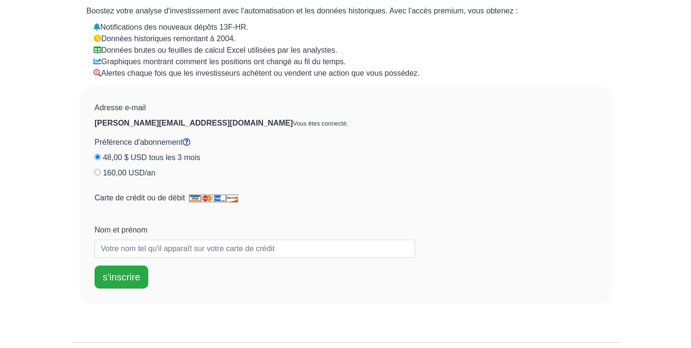  What do you see at coordinates (349, 50) in the screenshot?
I see `li: Données brutes ou feuilles de calcul Excel utilisées par les analystes.` at bounding box center [349, 50].